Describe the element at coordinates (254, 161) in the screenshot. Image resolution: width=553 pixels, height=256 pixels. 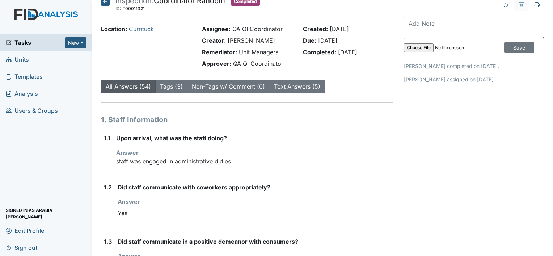
I see `p: staff was engaged in administrative duties.` at that location.